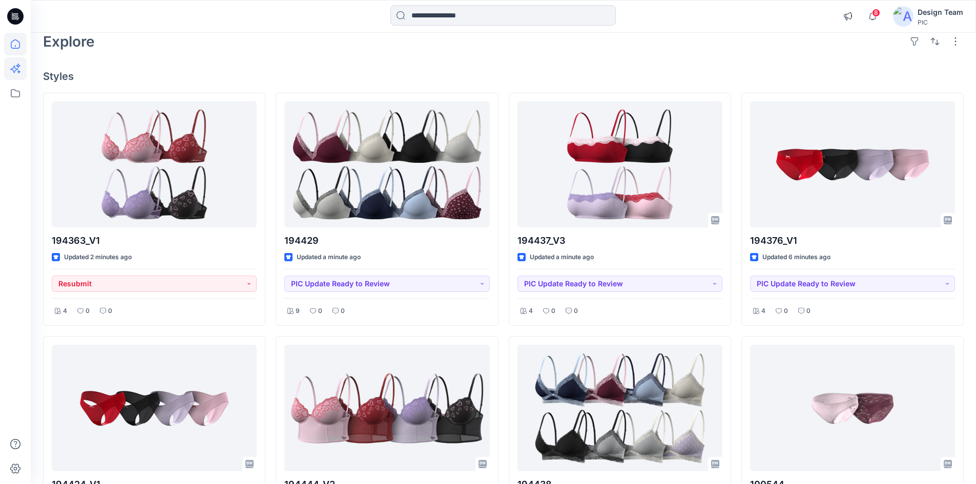 Image resolution: width=976 pixels, height=484 pixels. Describe the element at coordinates (852, 408) in the screenshot. I see `a: 100544` at that location.